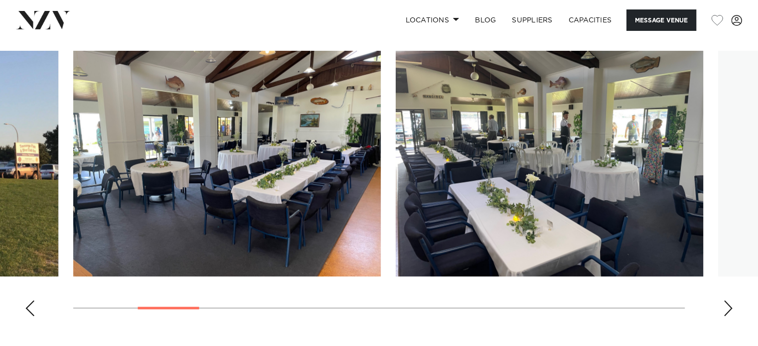 This screenshot has height=346, width=758. I want to click on a: Capacities, so click(590, 20).